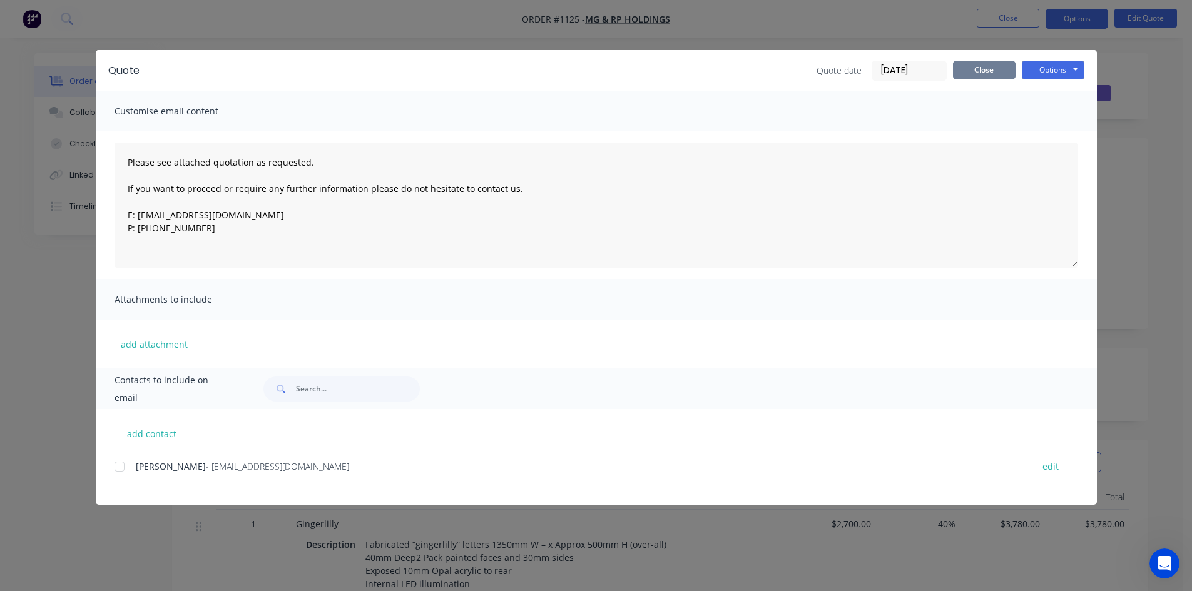 Image resolution: width=1192 pixels, height=591 pixels. I want to click on button: add contact, so click(152, 434).